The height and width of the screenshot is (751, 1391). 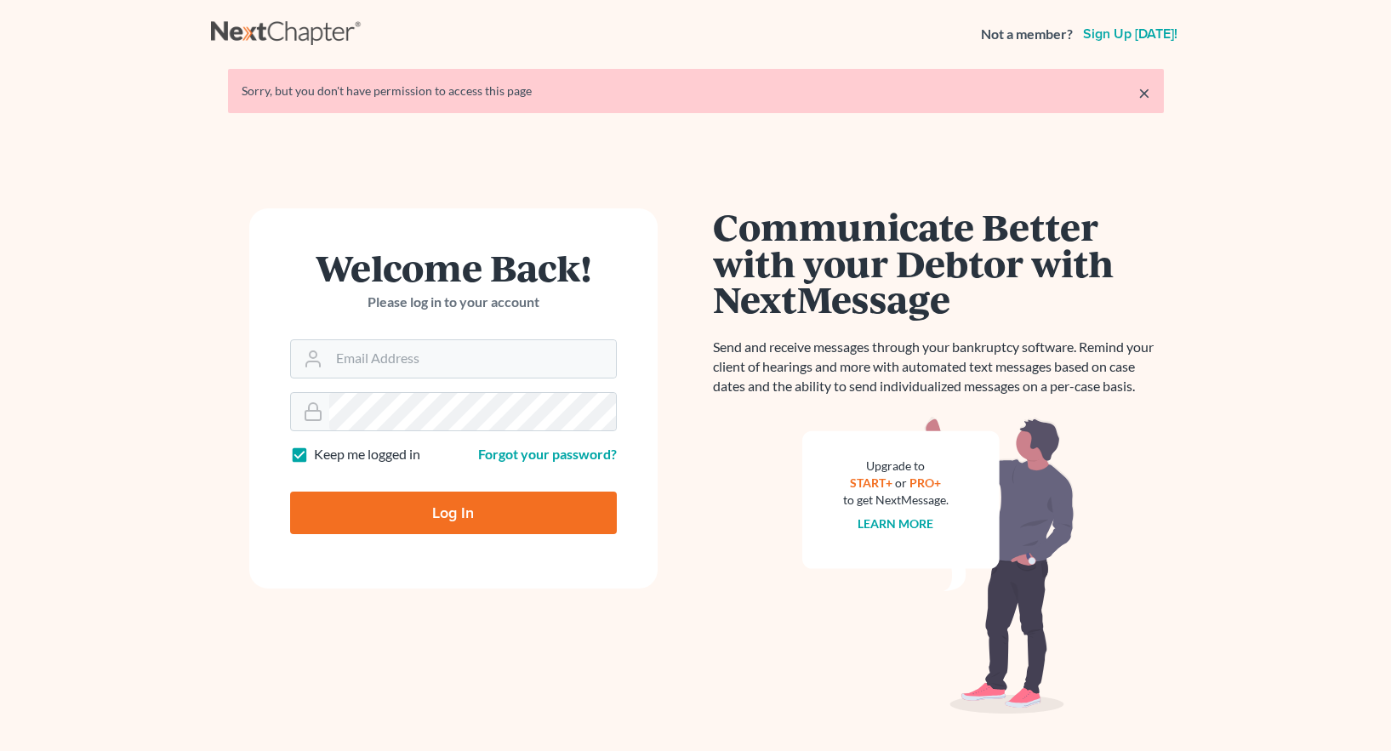 I want to click on h1: Communicate Better with your Debtor with NextMessage, so click(x=938, y=263).